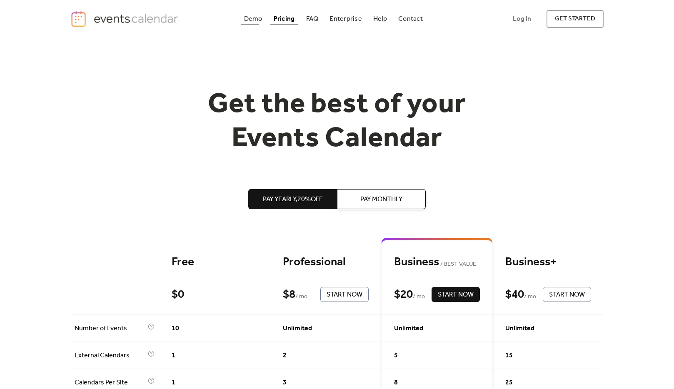  Describe the element at coordinates (522, 19) in the screenshot. I see `a: Log In` at that location.